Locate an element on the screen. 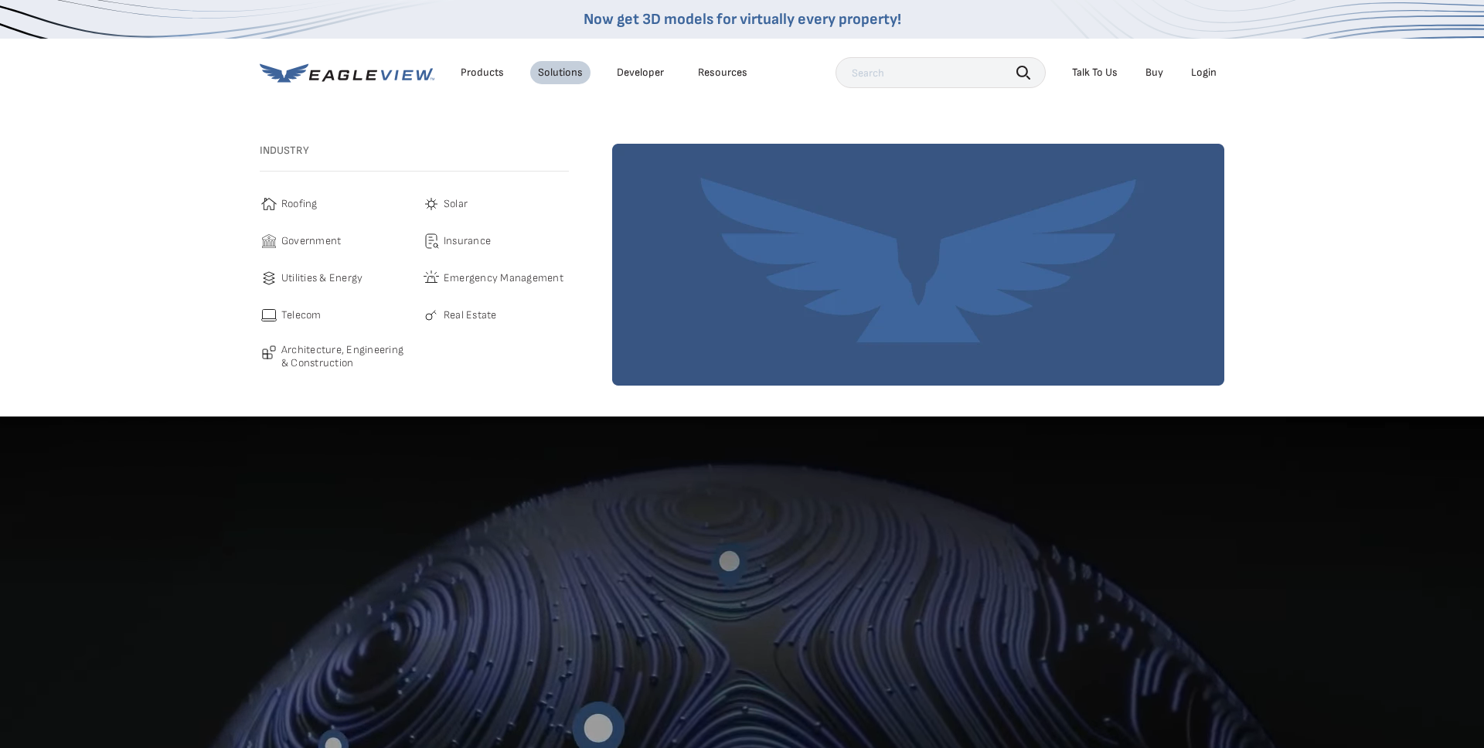 The height and width of the screenshot is (748, 1484). a: Buy is located at coordinates (1154, 73).